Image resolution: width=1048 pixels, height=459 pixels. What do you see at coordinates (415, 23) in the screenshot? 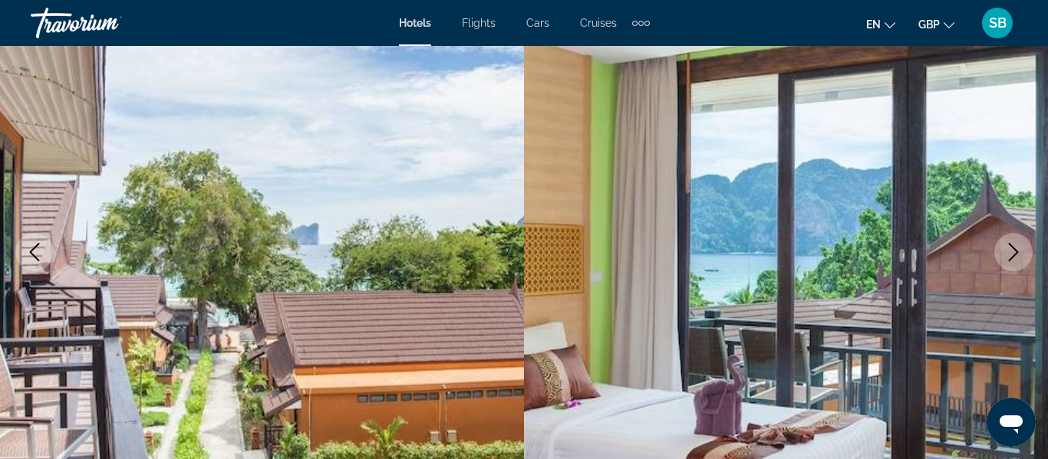
I see `span: Hotels` at bounding box center [415, 23].